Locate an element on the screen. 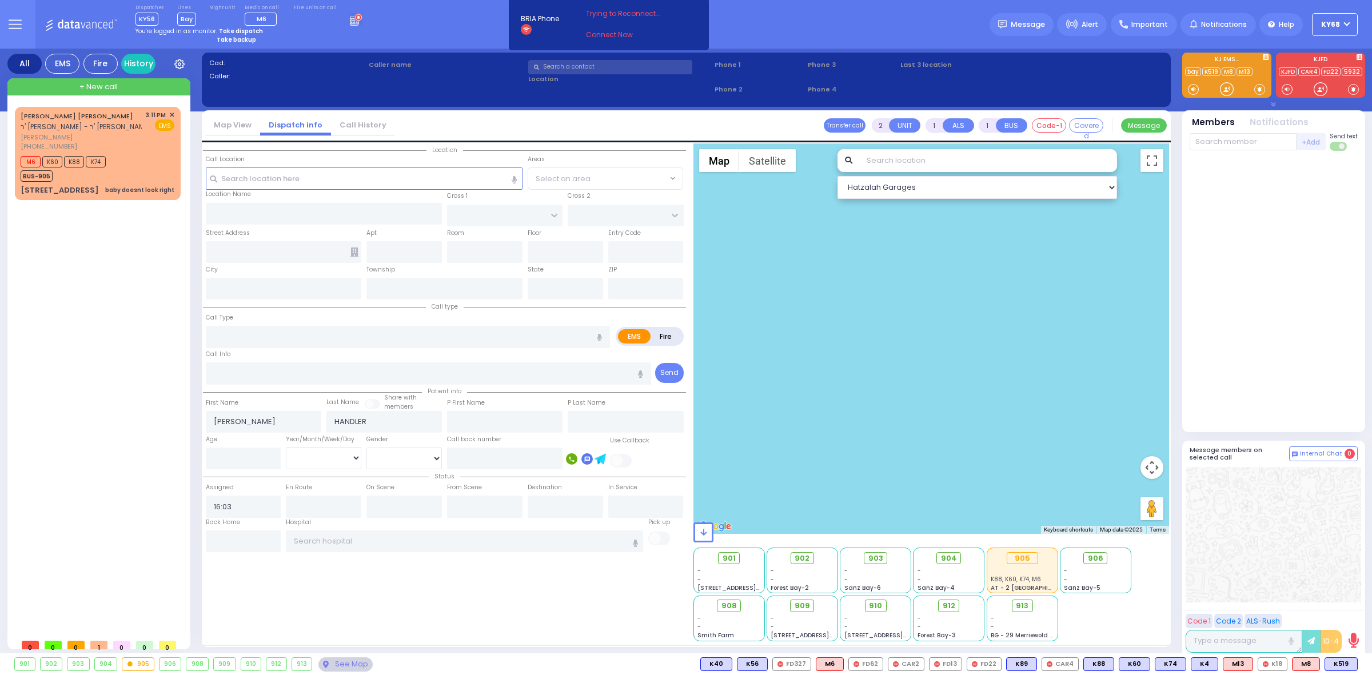 The image size is (1372, 675). div: K4 is located at coordinates (1204, 664).